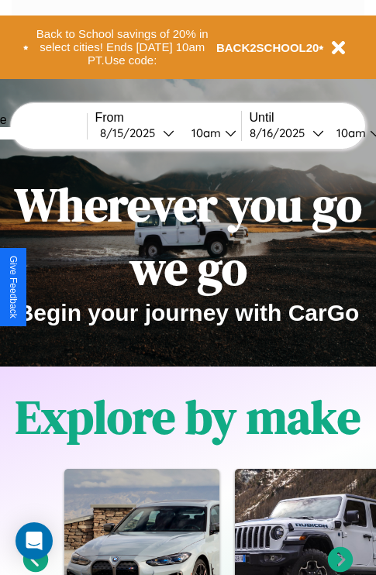 This screenshot has width=376, height=575. I want to click on div: Give Feedback, so click(13, 287).